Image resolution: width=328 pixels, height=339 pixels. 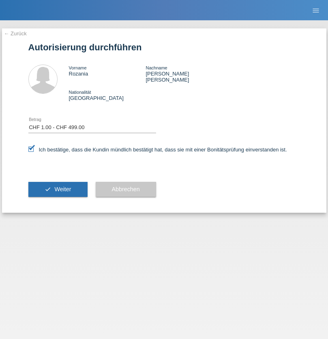 What do you see at coordinates (58, 190) in the screenshot?
I see `button: check Weiter` at bounding box center [58, 190].